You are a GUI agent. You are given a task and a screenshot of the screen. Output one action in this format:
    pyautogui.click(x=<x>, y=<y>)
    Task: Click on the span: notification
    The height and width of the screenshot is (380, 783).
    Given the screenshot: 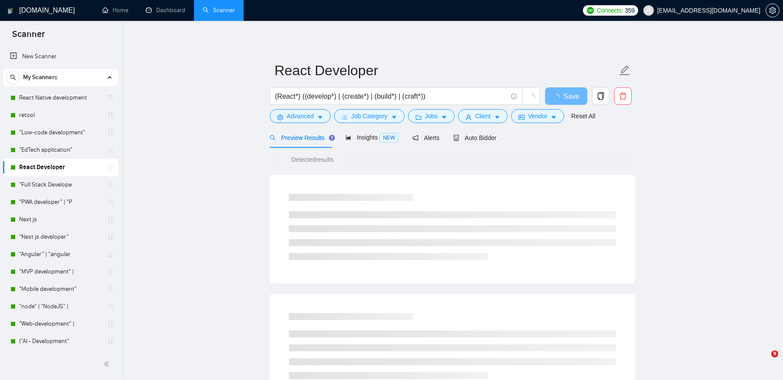 What is the action you would take?
    pyautogui.click(x=416, y=138)
    